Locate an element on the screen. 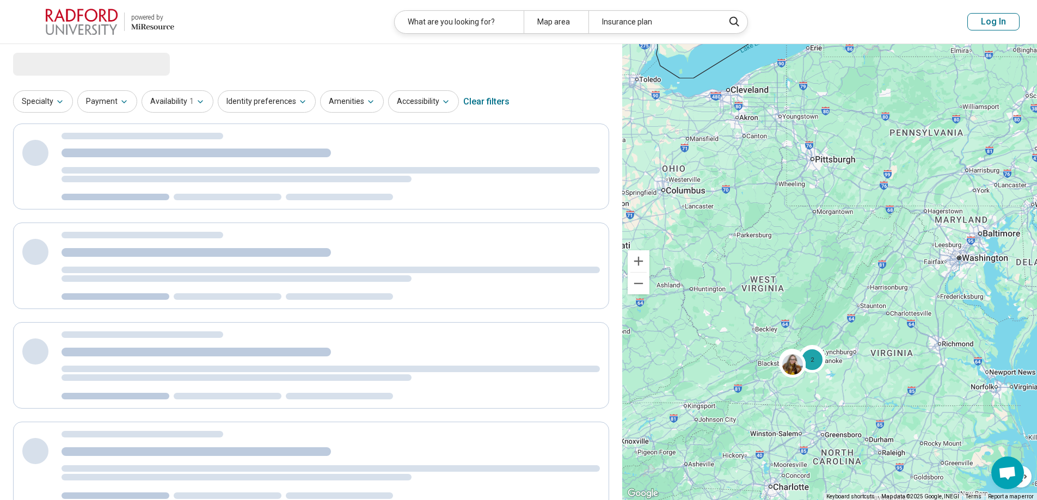  button: Accessibility is located at coordinates (423, 101).